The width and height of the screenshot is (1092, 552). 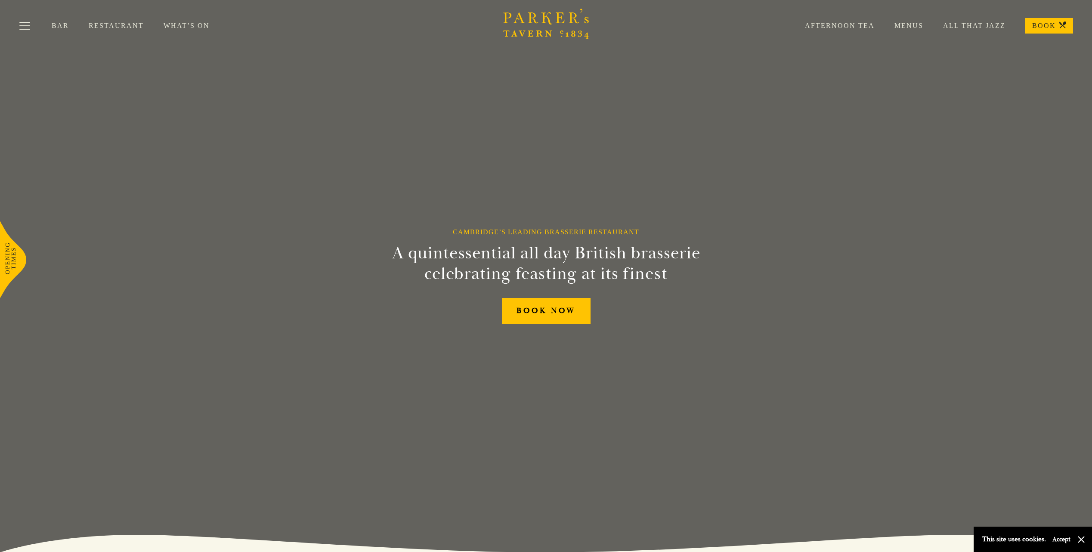 What do you see at coordinates (1061, 540) in the screenshot?
I see `button: Accept` at bounding box center [1061, 540].